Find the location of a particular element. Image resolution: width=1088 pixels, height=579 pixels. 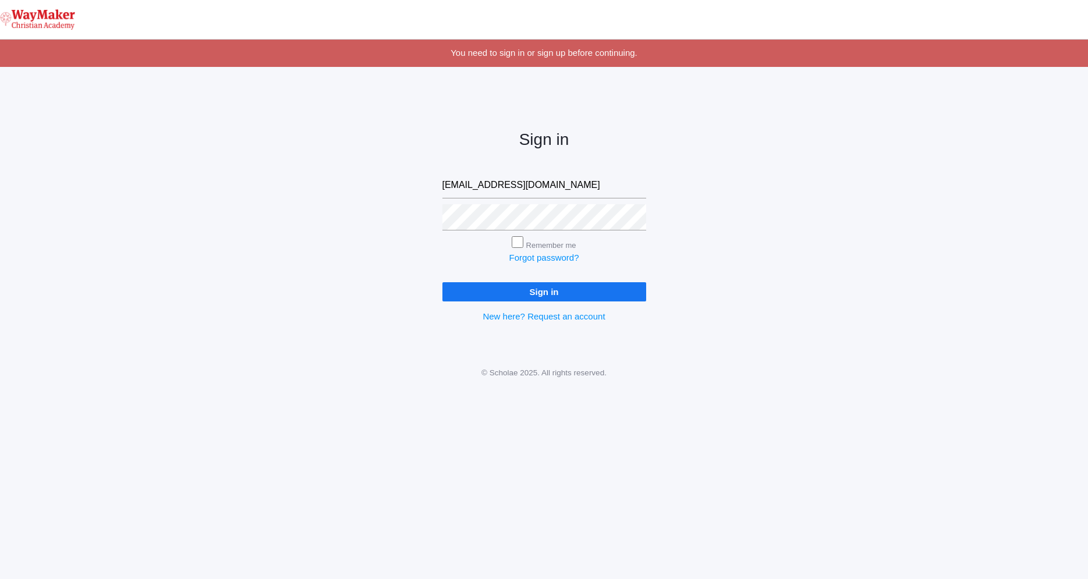

a: New here? Request an account is located at coordinates (544, 316).